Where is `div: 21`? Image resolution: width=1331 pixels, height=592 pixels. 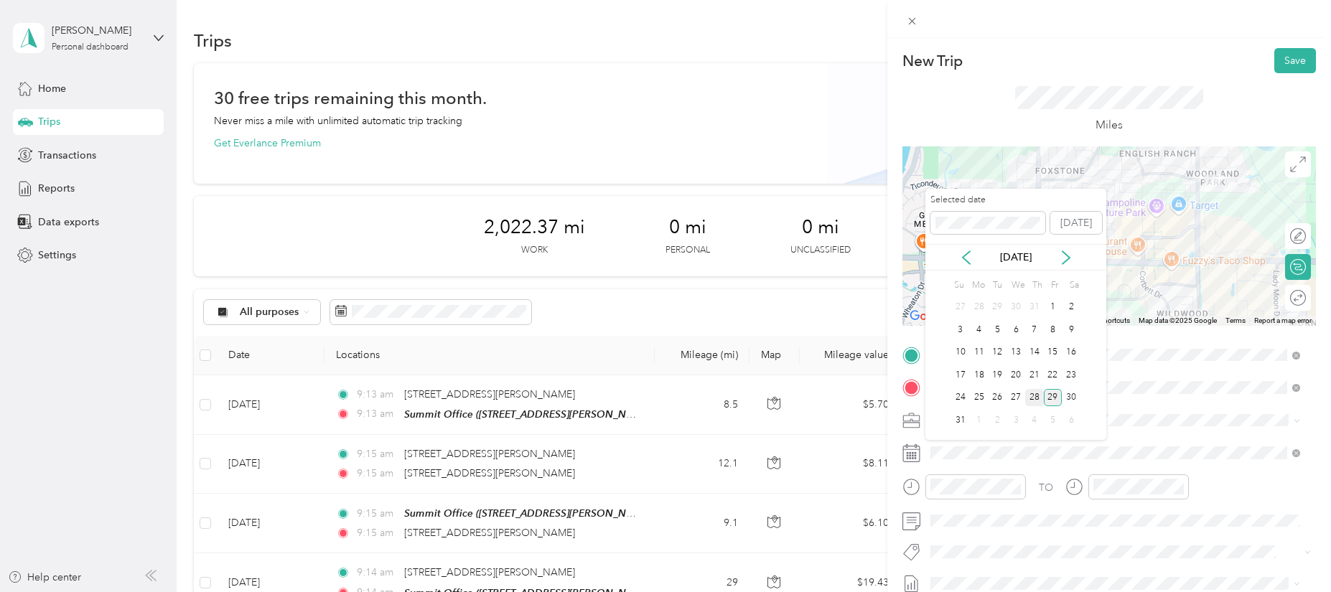
div: 21 is located at coordinates (1035, 375).